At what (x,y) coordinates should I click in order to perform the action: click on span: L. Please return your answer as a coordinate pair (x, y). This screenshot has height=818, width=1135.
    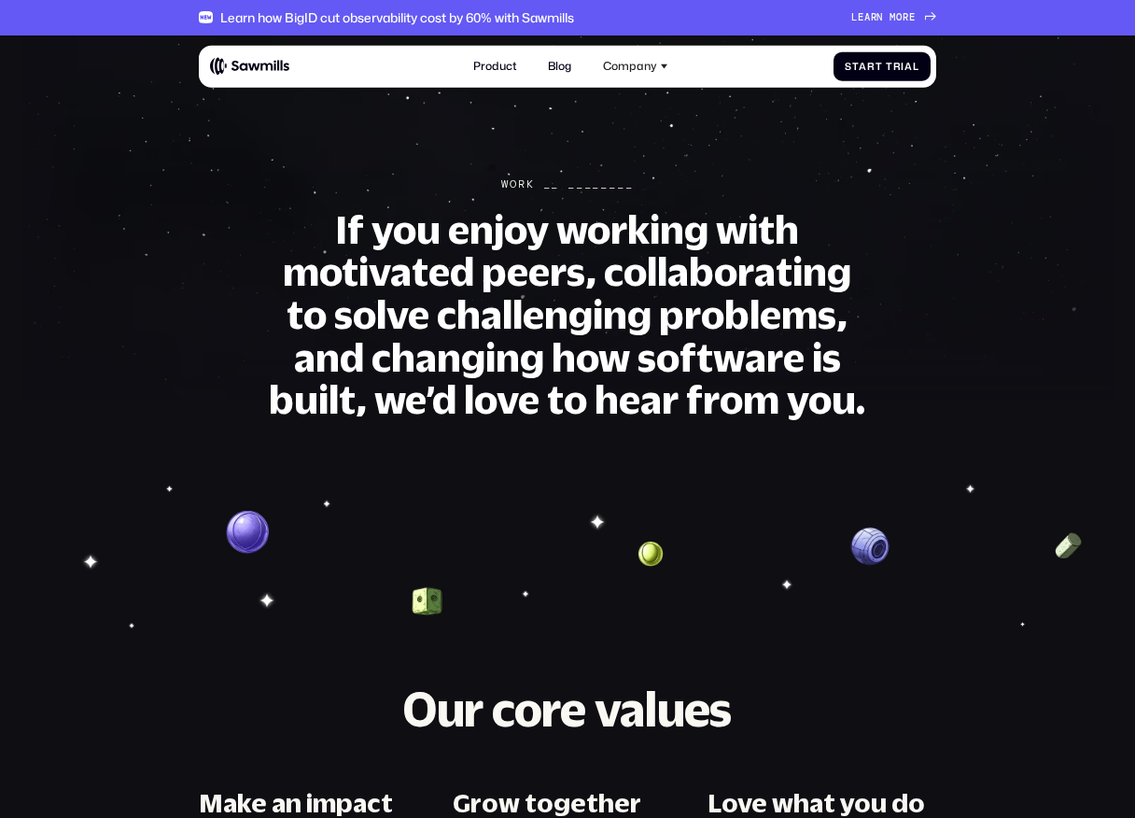
    Looking at the image, I should click on (854, 17).